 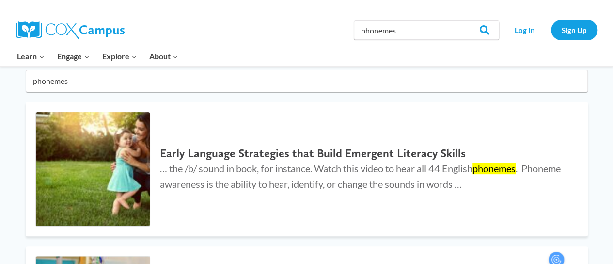 I want to click on nav: Secondary Navigation, so click(x=550, y=30).